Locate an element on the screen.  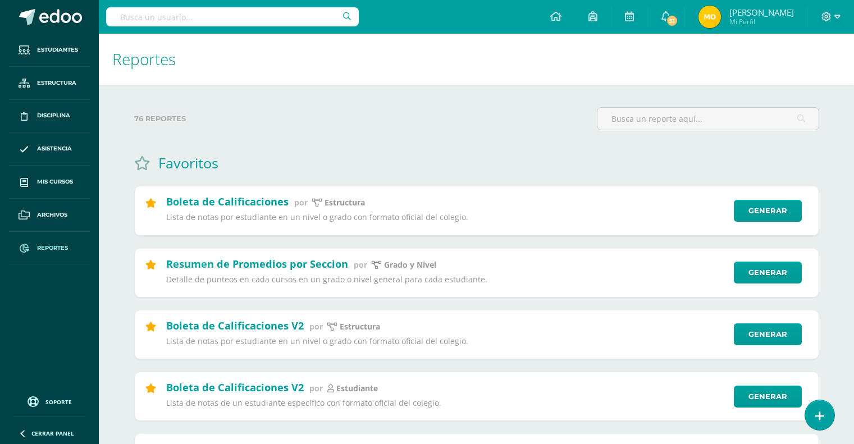
a: Estudiantes is located at coordinates (49, 50).